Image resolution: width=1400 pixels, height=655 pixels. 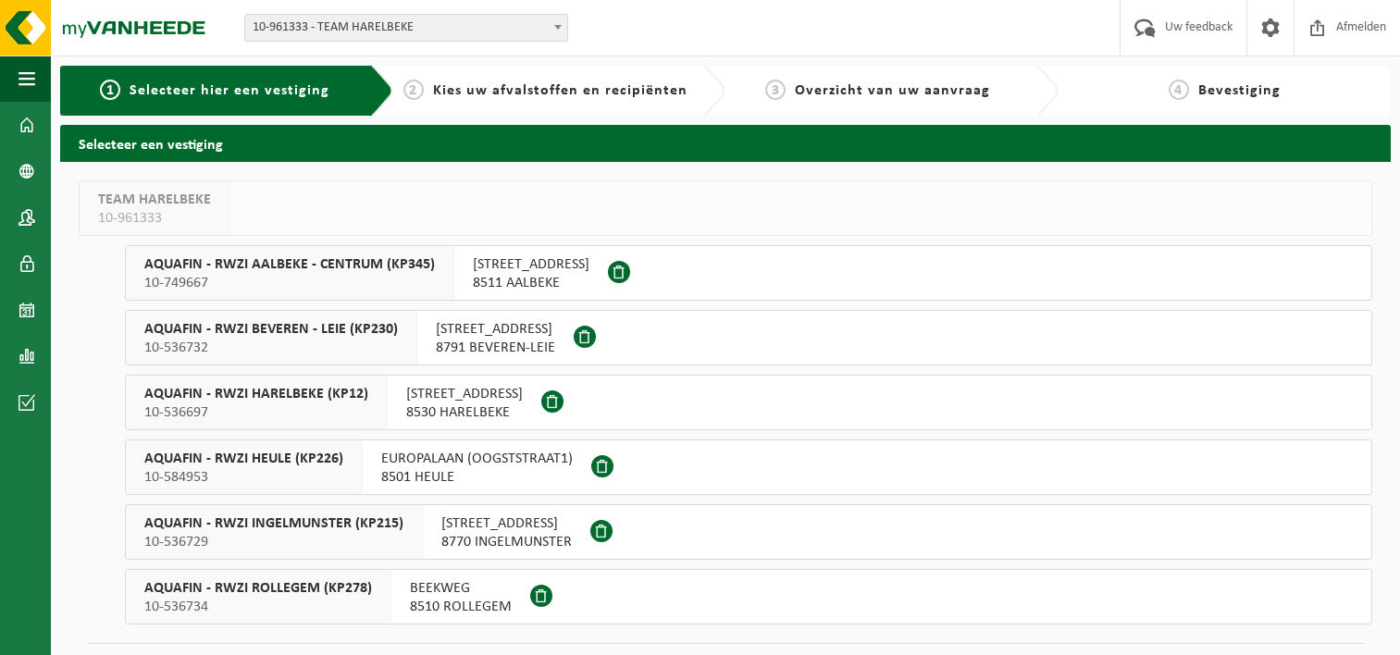 What do you see at coordinates (465, 413) in the screenshot?
I see `span: 8530 HARELBEKE` at bounding box center [465, 413].